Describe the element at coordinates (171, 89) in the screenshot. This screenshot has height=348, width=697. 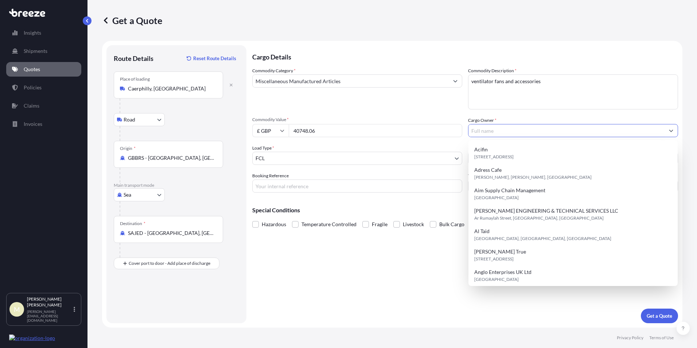
I see `input: Place of loading` at that location.